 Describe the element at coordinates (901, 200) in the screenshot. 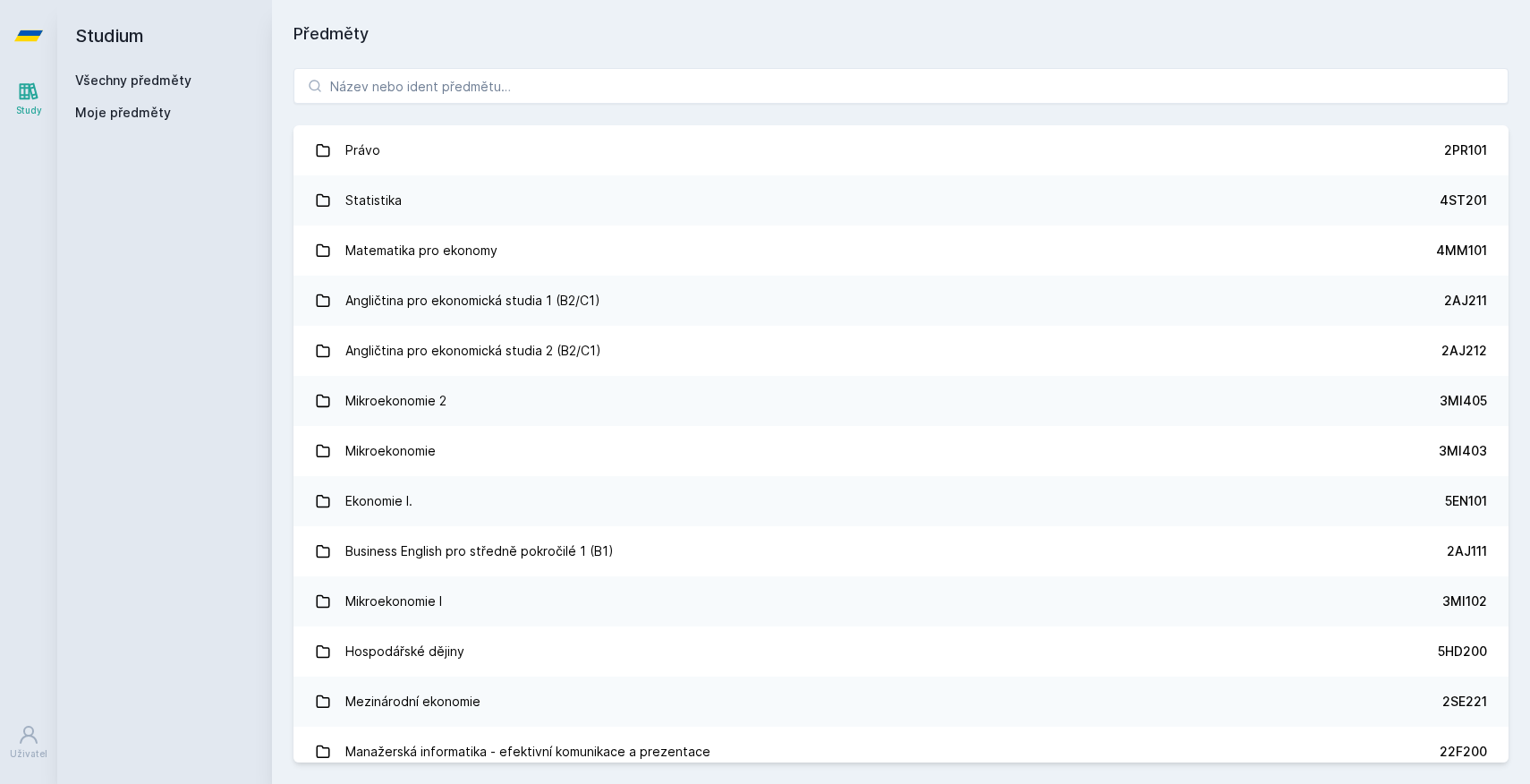

I see `a: Statistika 4ST201` at that location.